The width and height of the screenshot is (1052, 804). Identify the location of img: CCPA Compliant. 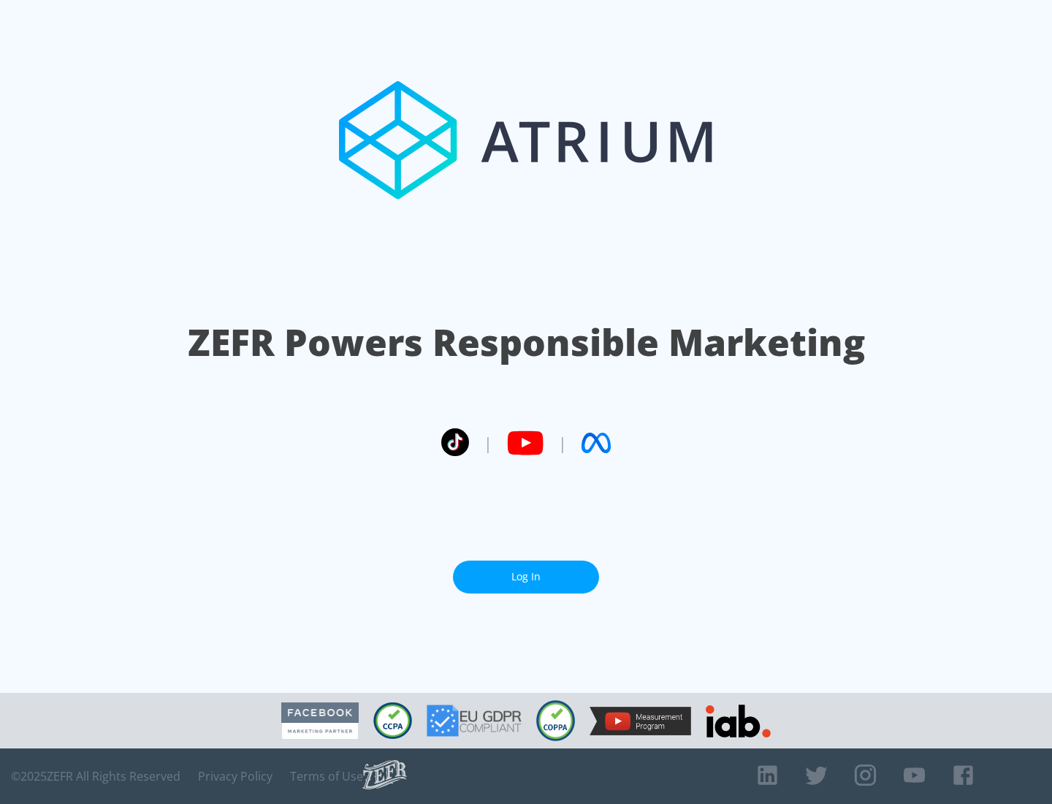
(392, 721).